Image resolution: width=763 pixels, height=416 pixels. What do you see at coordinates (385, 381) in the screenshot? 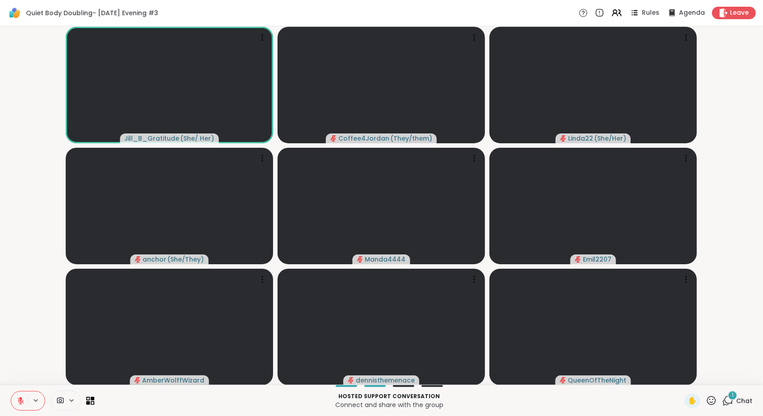
I see `span: dennisthemenace` at bounding box center [385, 381].